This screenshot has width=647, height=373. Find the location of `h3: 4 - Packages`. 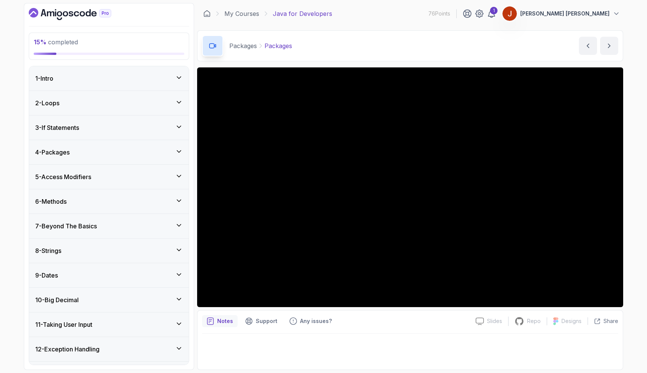

h3: 4 - Packages is located at coordinates (52, 152).